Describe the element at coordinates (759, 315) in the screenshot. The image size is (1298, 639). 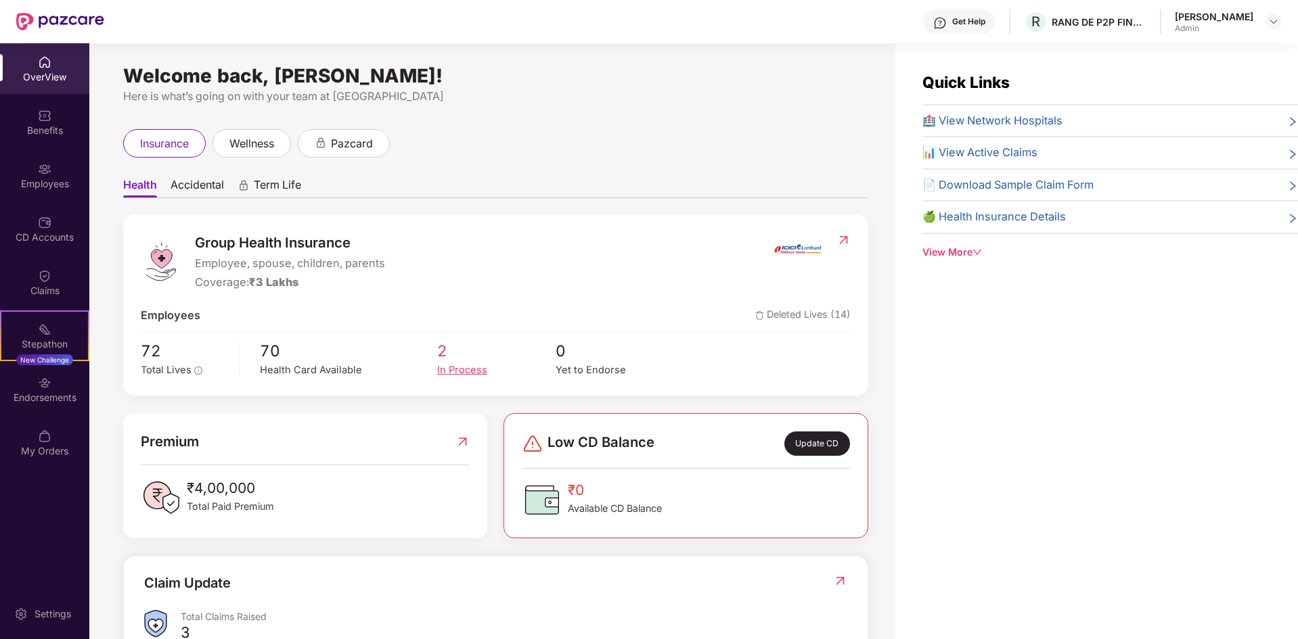
I see `img: deleteIcon` at that location.